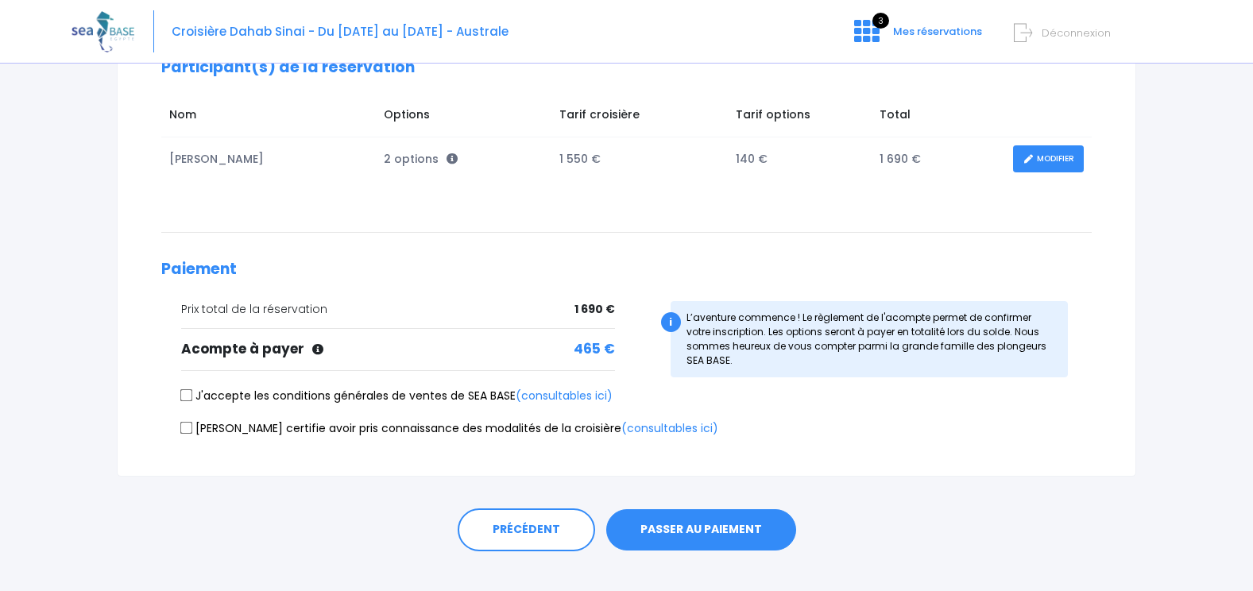 This screenshot has width=1253, height=591. What do you see at coordinates (916, 37) in the screenshot?
I see `a: 3 Mes réservations` at bounding box center [916, 37].